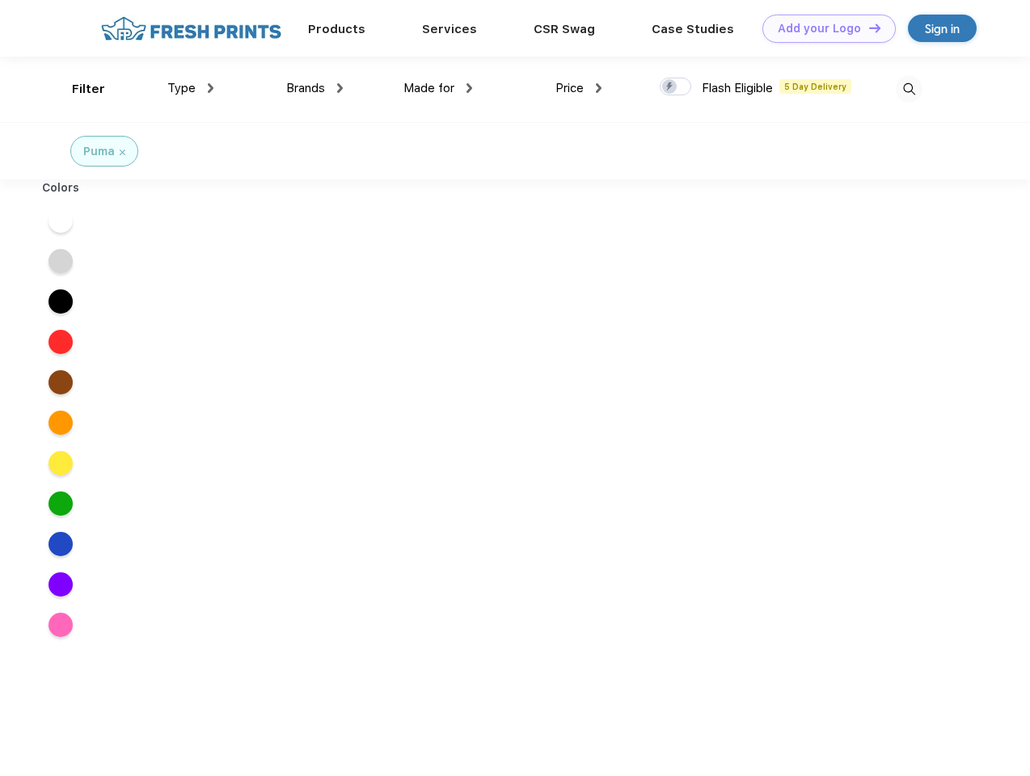 The width and height of the screenshot is (1030, 776). Describe the element at coordinates (819, 28) in the screenshot. I see `div: Add your Logo` at that location.